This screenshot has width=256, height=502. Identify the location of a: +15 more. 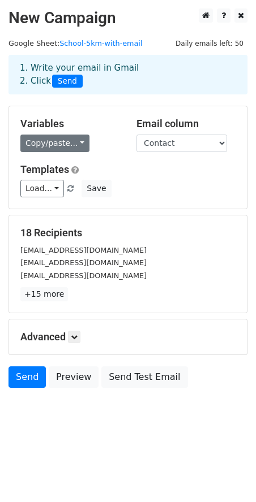
(44, 294).